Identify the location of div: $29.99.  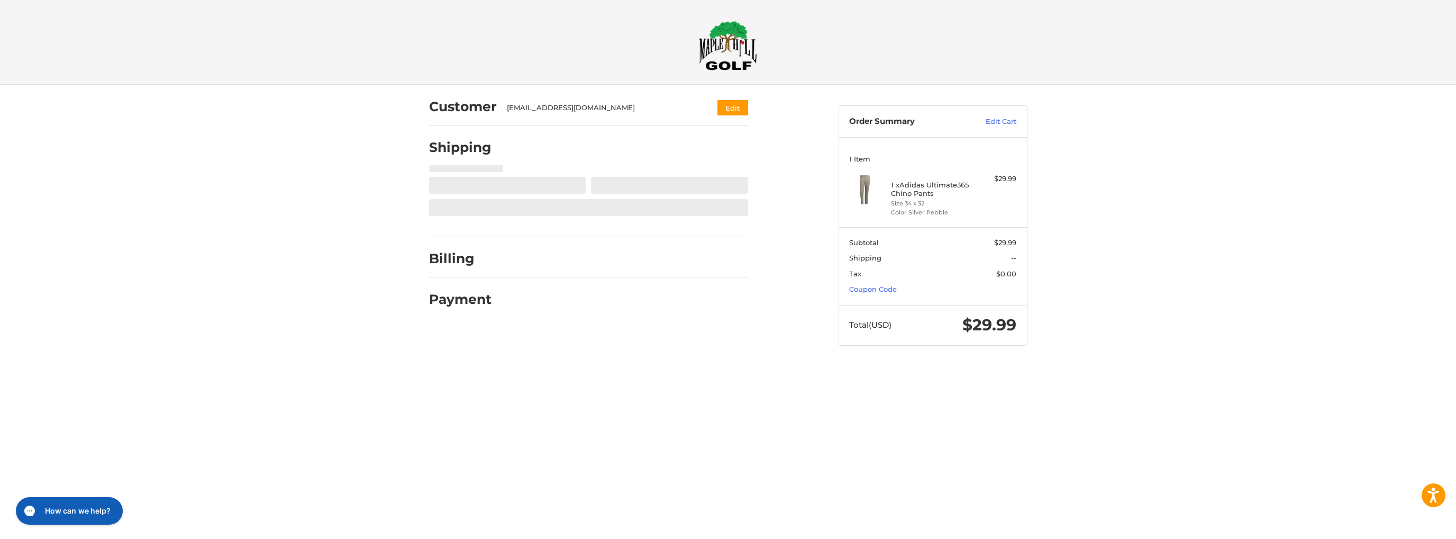
(995, 179).